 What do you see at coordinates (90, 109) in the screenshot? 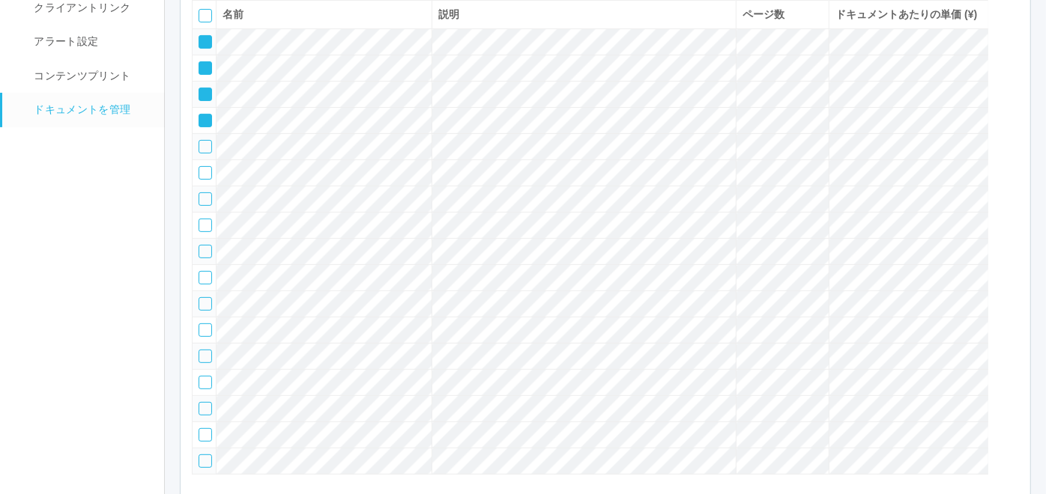
I see `a: ドキュメントを管理` at bounding box center [90, 109].